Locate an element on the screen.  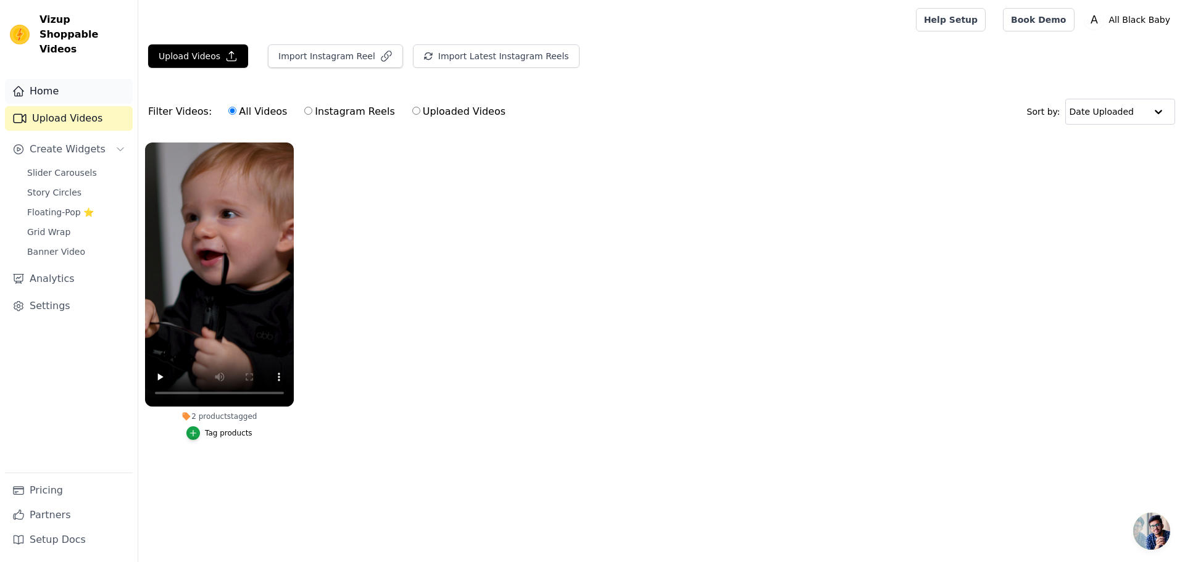
a: Home is located at coordinates (68, 91).